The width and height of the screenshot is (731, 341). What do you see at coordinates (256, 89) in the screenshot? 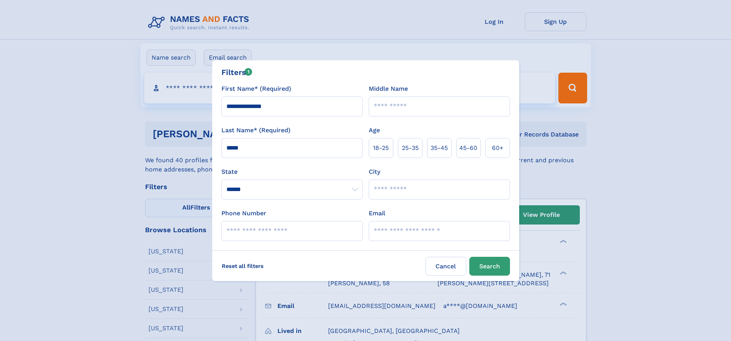
I see `label: First Name* (Required)` at bounding box center [256, 89].